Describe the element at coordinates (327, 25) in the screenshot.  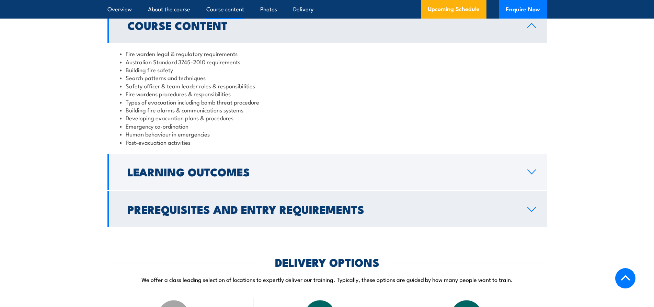
I see `a: Course Content` at that location.